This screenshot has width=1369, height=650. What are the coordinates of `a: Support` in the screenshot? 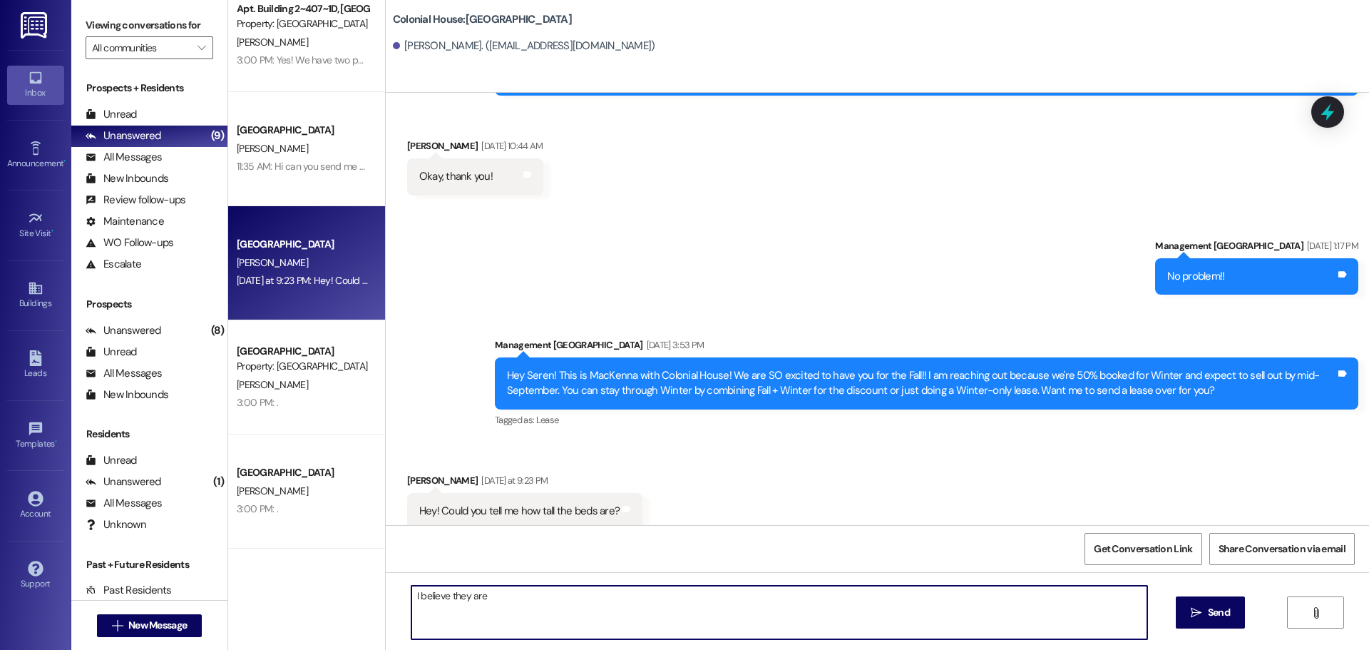 It's located at (36, 576).